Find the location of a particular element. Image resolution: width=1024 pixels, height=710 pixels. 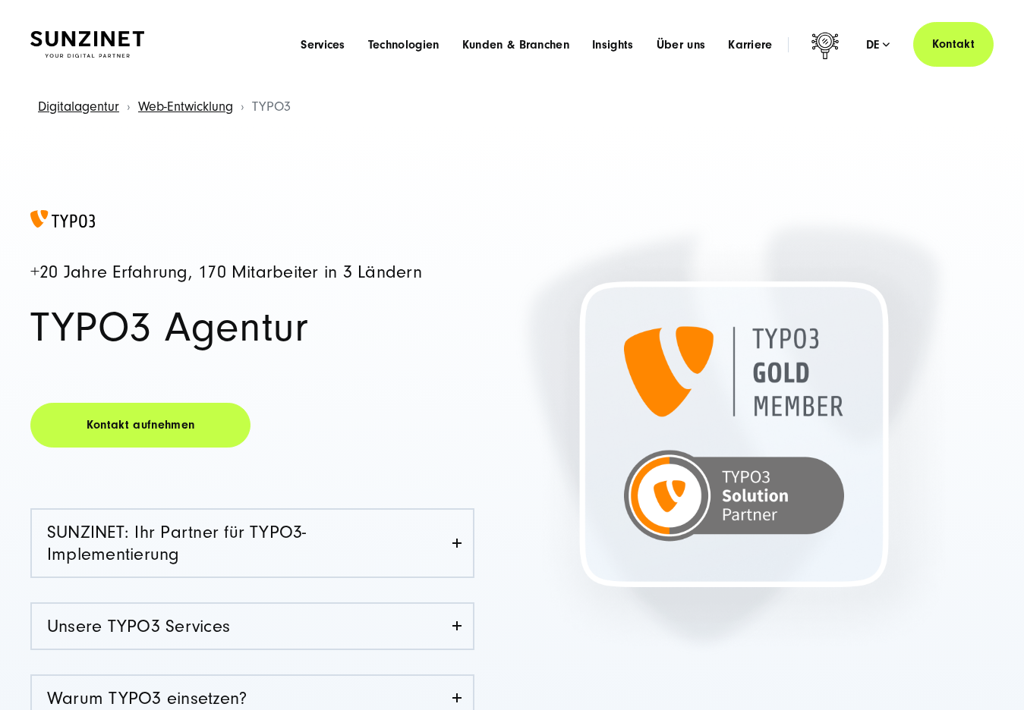

img: TYPO3 Agentur Partnerlogo für Gold Member SUNZINET is located at coordinates (734, 435).